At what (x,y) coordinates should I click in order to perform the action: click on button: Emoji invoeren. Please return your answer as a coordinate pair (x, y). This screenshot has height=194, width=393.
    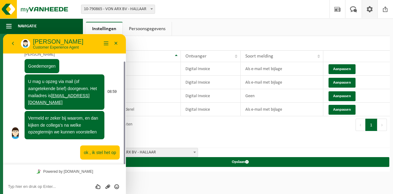
    Looking at the image, I should click on (113, 152).